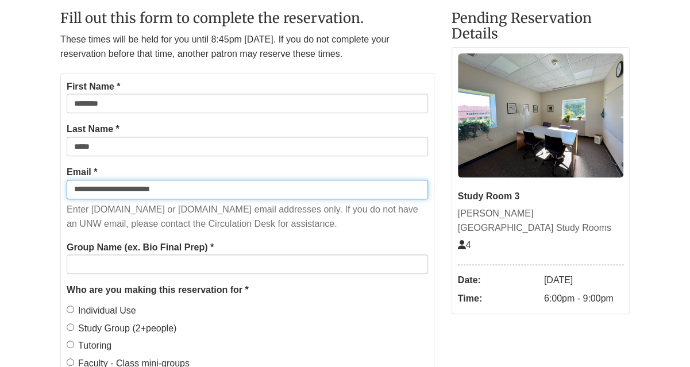 Image resolution: width=690 pixels, height=367 pixels. What do you see at coordinates (541, 115) in the screenshot?
I see `img: Study Room 3` at bounding box center [541, 115].